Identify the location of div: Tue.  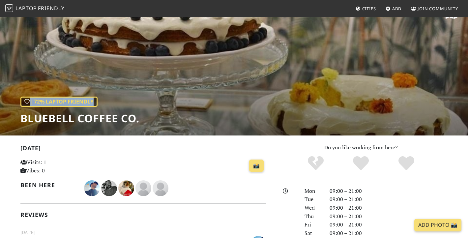
(313, 200).